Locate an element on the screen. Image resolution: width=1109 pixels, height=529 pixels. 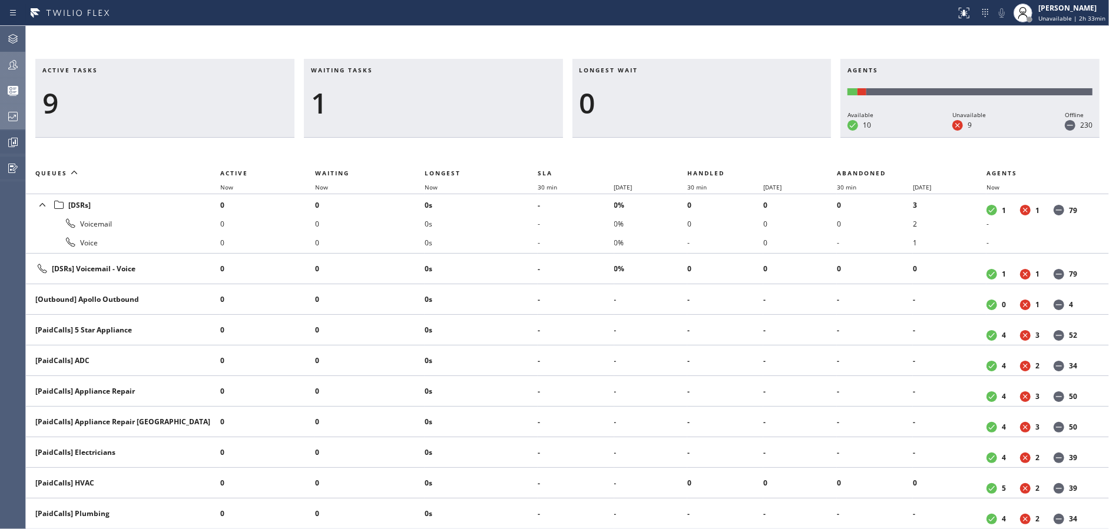
dd: 2 is located at coordinates (1037, 366).